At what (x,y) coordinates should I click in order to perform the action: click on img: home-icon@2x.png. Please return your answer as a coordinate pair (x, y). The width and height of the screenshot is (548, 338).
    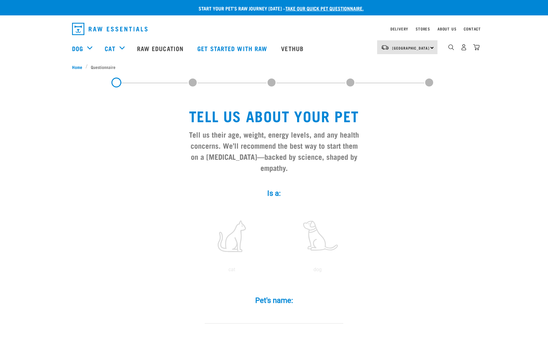
    Looking at the image, I should click on (476, 47).